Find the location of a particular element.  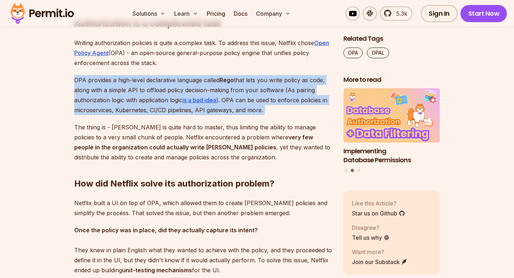

p: Want more? is located at coordinates (380, 252).